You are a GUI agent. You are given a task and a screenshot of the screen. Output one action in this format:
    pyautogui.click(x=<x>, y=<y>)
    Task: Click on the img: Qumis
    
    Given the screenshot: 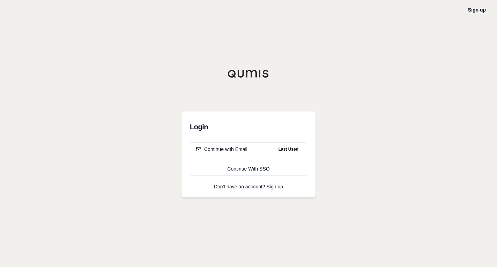 What is the action you would take?
    pyautogui.click(x=249, y=74)
    